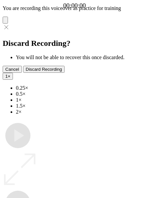 The width and height of the screenshot is (149, 198). Describe the element at coordinates (75, 8) in the screenshot. I see `p: You are recording this voiceover as practice for training` at that location.